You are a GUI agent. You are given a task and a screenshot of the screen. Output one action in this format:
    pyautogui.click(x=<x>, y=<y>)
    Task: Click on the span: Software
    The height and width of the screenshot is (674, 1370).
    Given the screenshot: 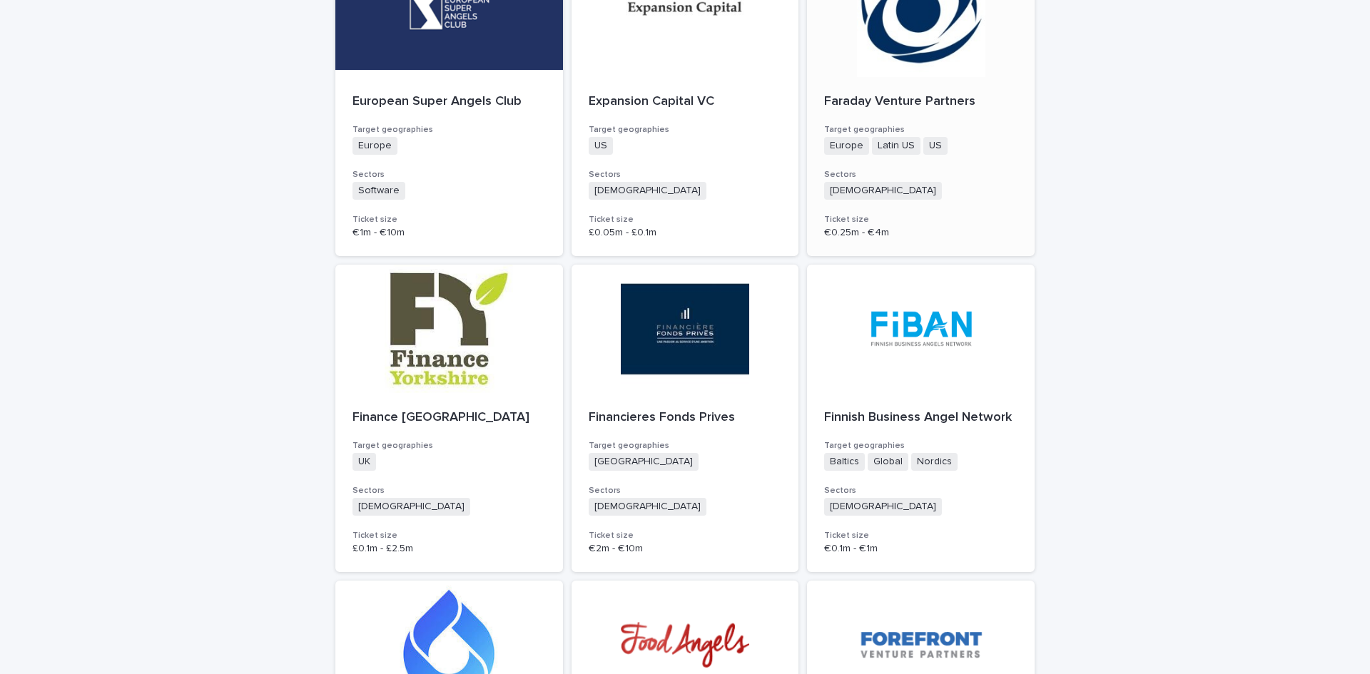 What is the action you would take?
    pyautogui.click(x=379, y=191)
    